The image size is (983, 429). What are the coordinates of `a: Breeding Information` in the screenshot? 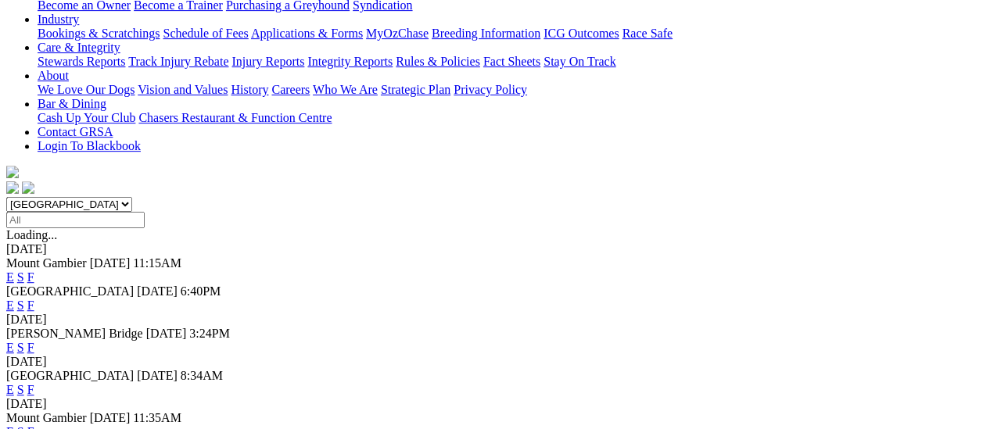 It's located at (486, 33).